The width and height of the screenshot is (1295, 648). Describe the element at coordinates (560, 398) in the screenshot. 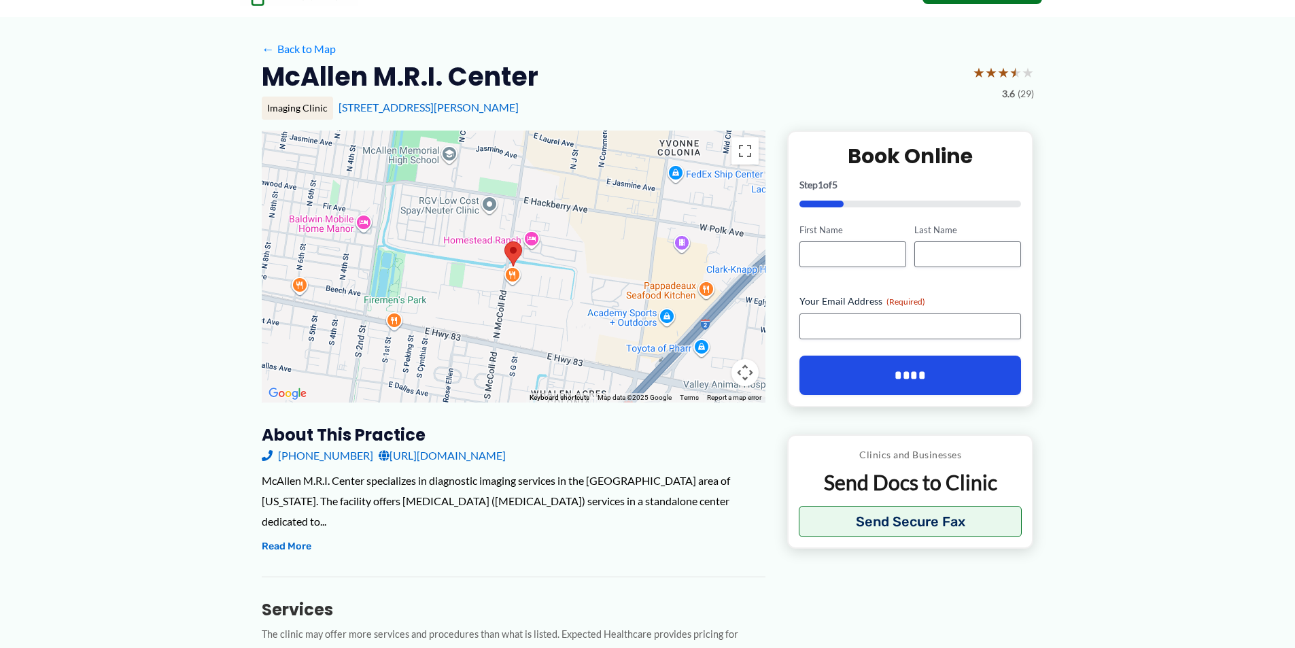

I see `button: Keyboard shortcuts` at that location.